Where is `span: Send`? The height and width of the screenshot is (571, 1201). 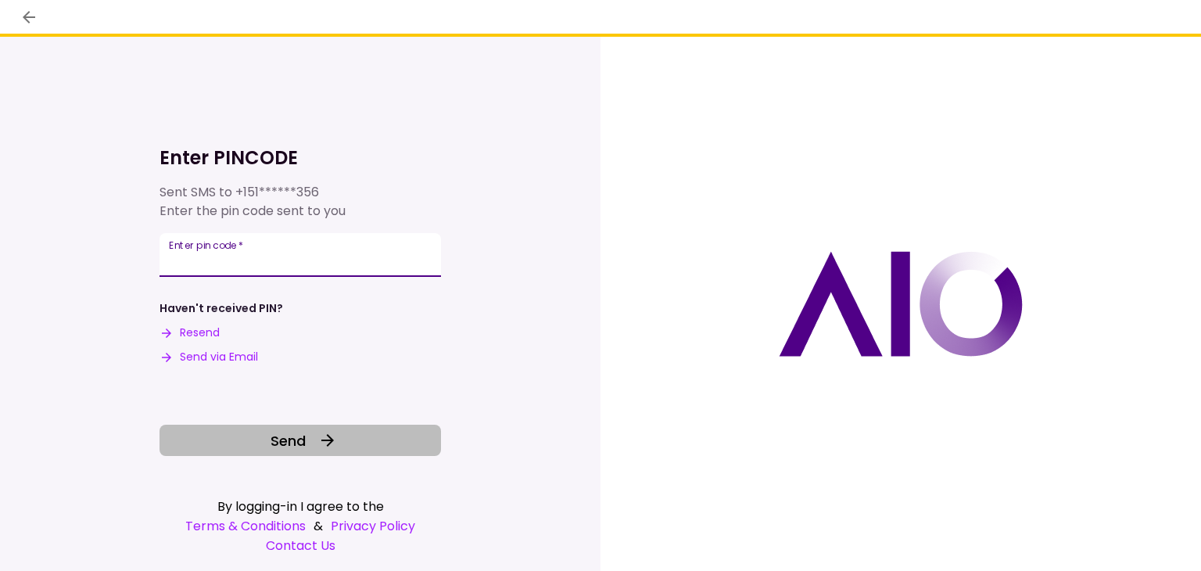 span: Send is located at coordinates (288, 440).